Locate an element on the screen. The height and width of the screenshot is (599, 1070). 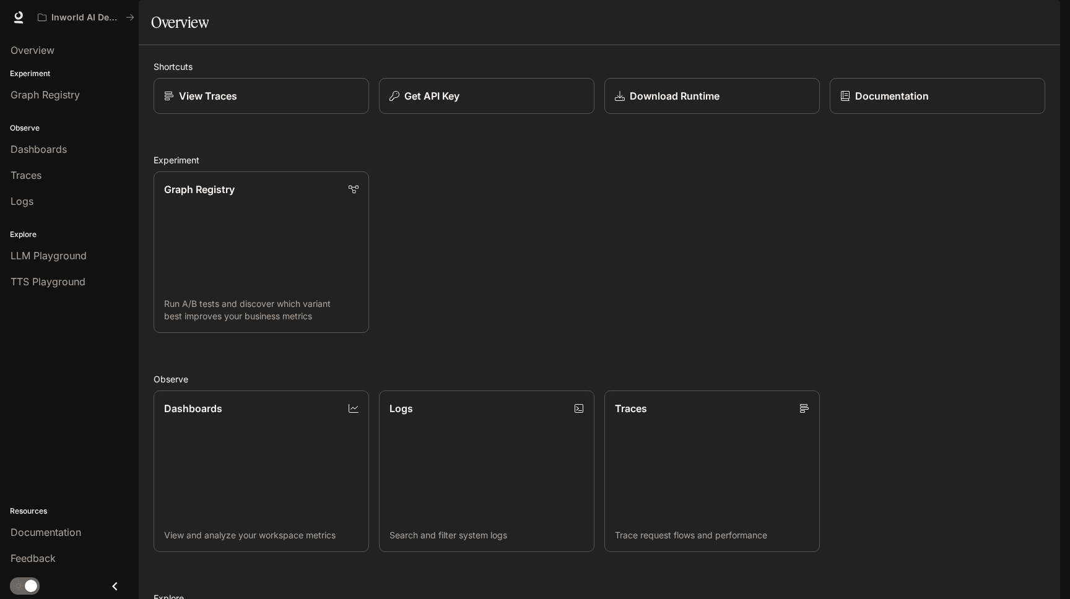
button: Get API Key is located at coordinates (487, 96).